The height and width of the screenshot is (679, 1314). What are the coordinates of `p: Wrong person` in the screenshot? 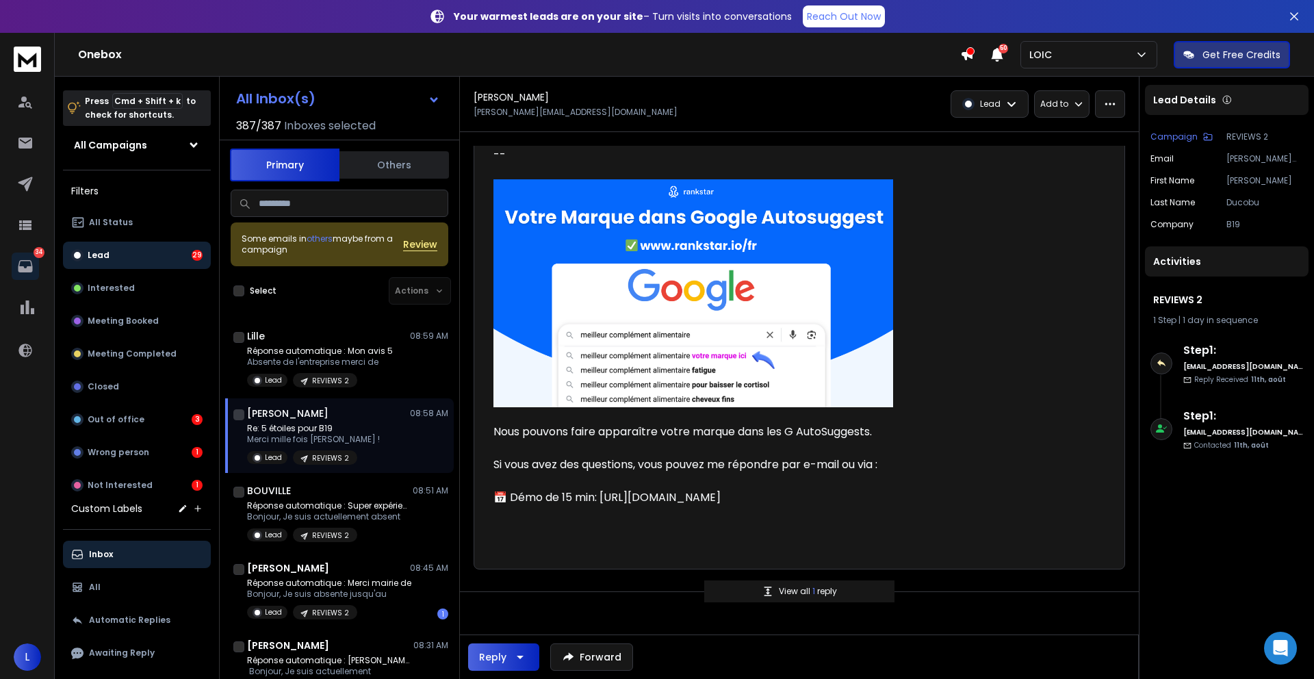 It's located at (118, 452).